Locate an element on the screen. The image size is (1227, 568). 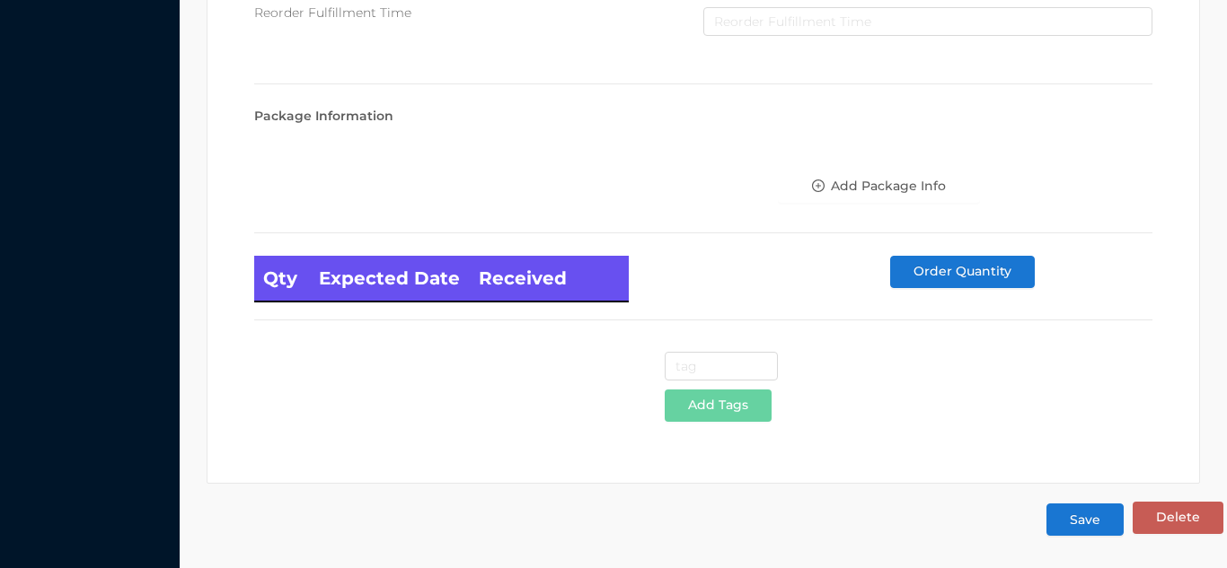
th: Received is located at coordinates (549, 278).